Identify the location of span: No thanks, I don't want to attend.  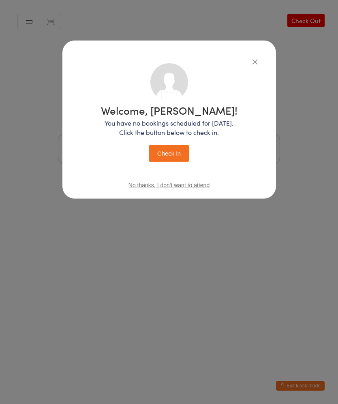
(169, 185).